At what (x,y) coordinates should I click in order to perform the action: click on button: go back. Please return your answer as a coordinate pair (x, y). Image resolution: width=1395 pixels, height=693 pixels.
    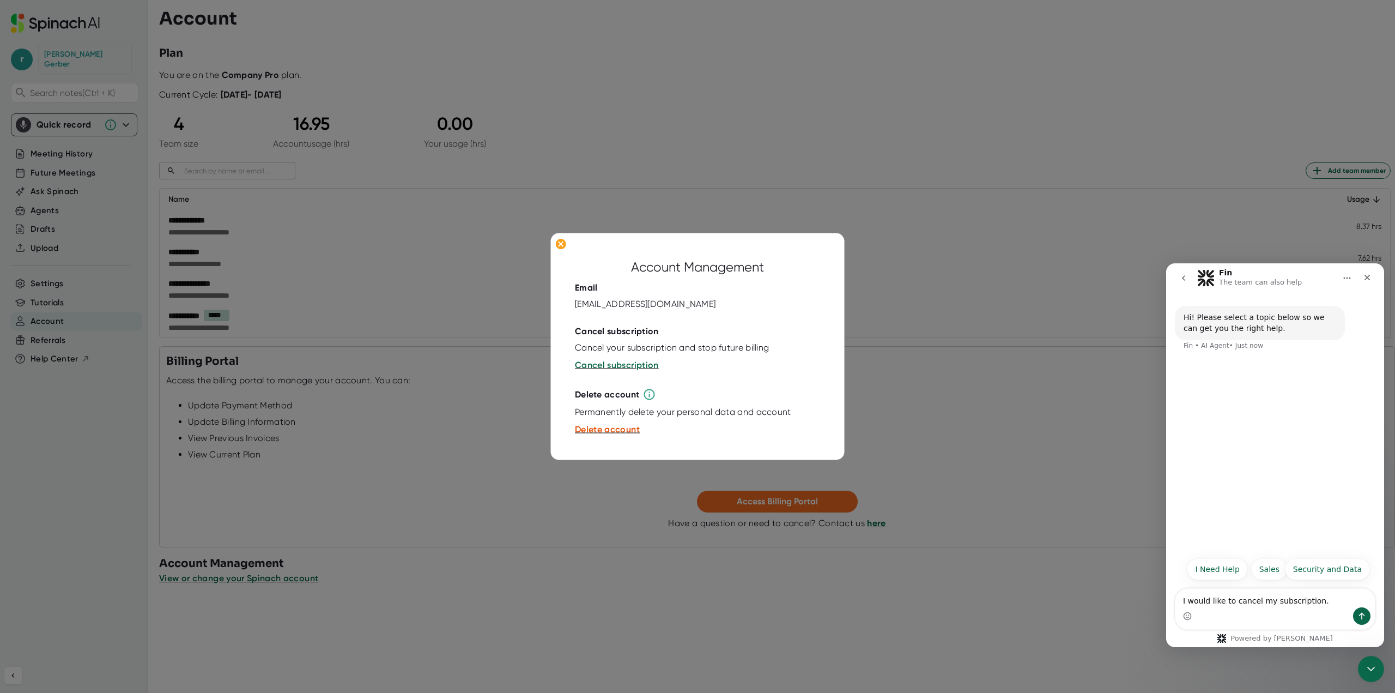
    Looking at the image, I should click on (17, 15).